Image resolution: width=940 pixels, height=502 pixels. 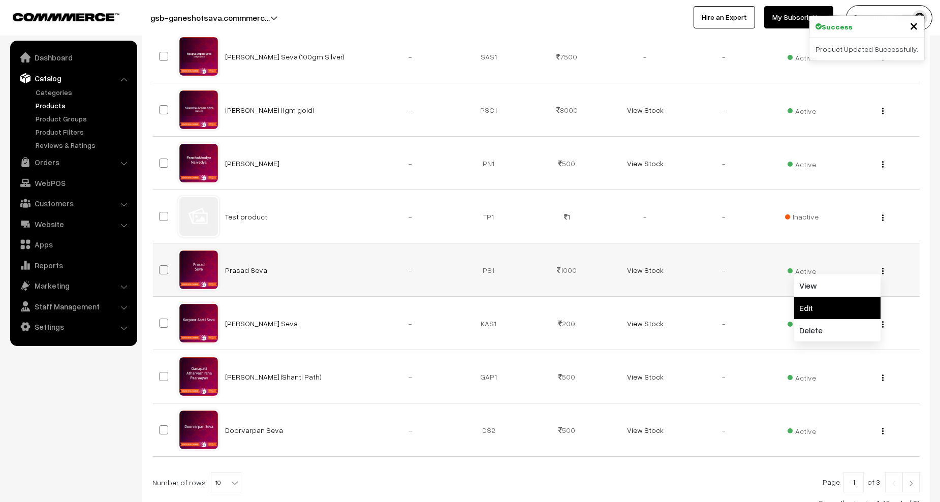 What do you see at coordinates (911, 483) in the screenshot?
I see `img: Right` at bounding box center [911, 483].